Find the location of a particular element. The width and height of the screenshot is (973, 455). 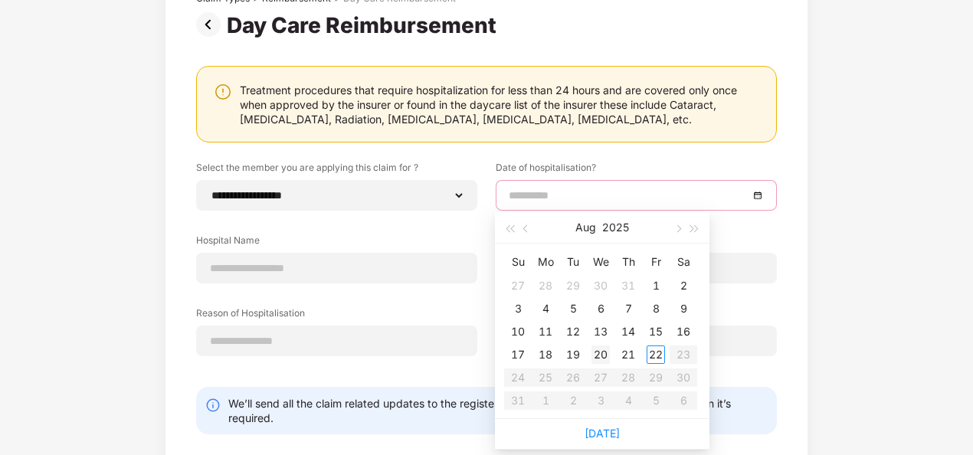

td: 2025-08-17 is located at coordinates (518, 355).